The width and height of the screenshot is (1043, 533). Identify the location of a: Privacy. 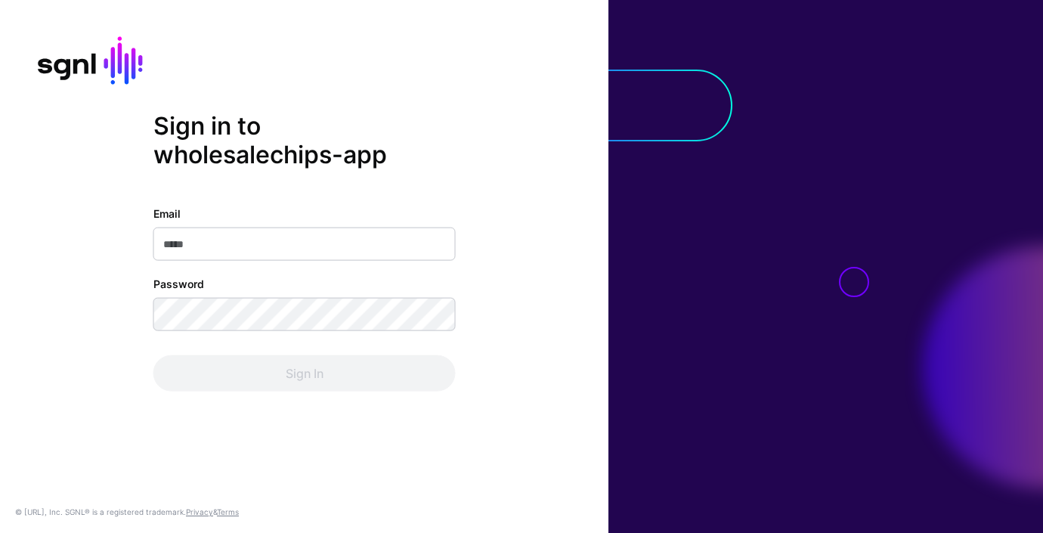
(199, 512).